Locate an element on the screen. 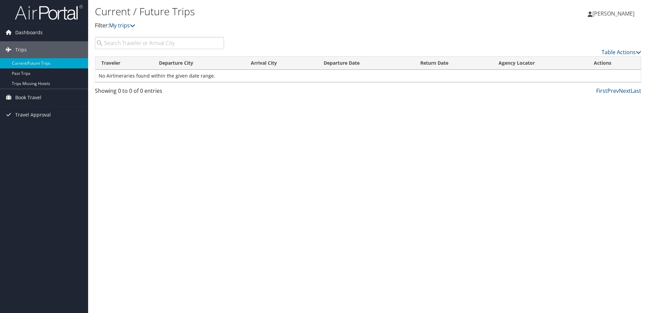 The height and width of the screenshot is (313, 648). span: Dashboards is located at coordinates (29, 33).